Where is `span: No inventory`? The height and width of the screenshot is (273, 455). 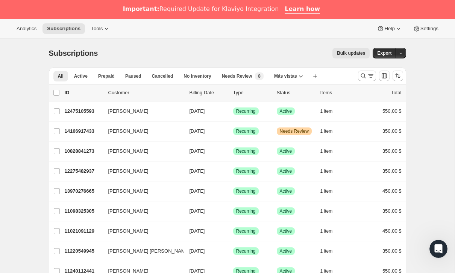
span: No inventory is located at coordinates (197, 76).